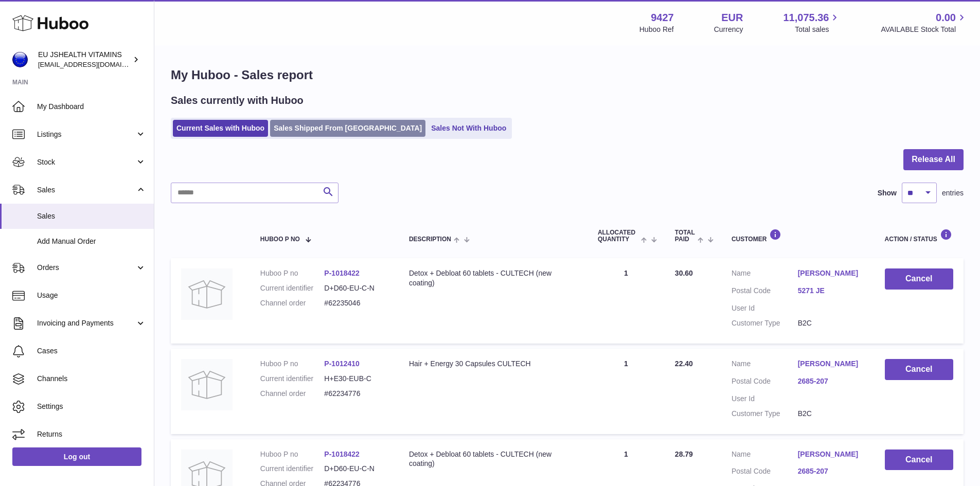  What do you see at coordinates (812, 23) in the screenshot?
I see `a: 11,075.36 Total sales` at bounding box center [812, 23].